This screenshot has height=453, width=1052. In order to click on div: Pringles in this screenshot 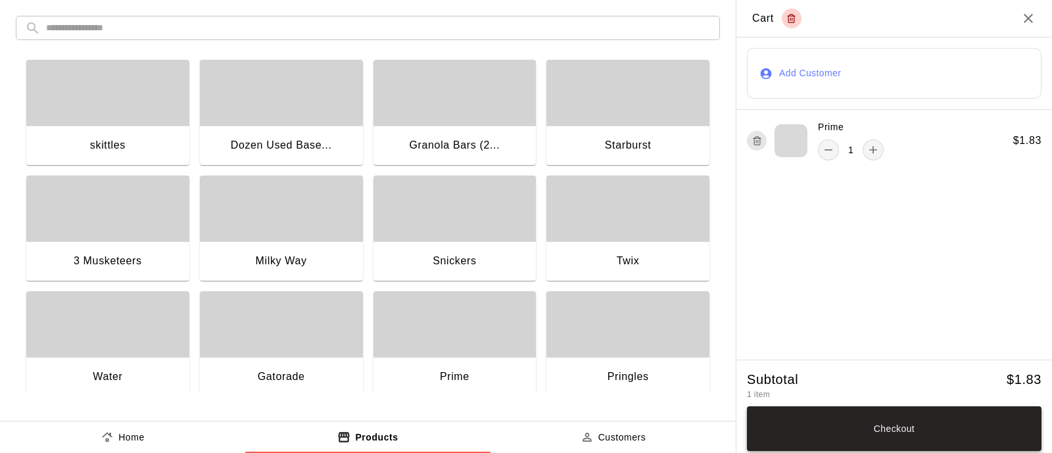, I will do `click(628, 377)`.